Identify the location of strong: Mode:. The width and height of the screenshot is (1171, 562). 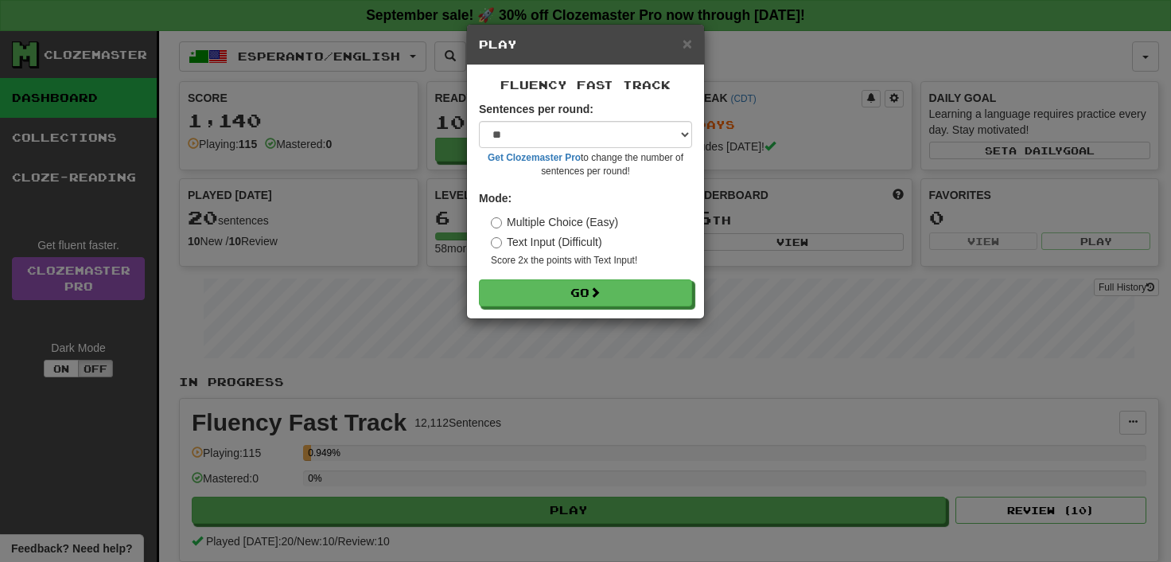
(495, 198).